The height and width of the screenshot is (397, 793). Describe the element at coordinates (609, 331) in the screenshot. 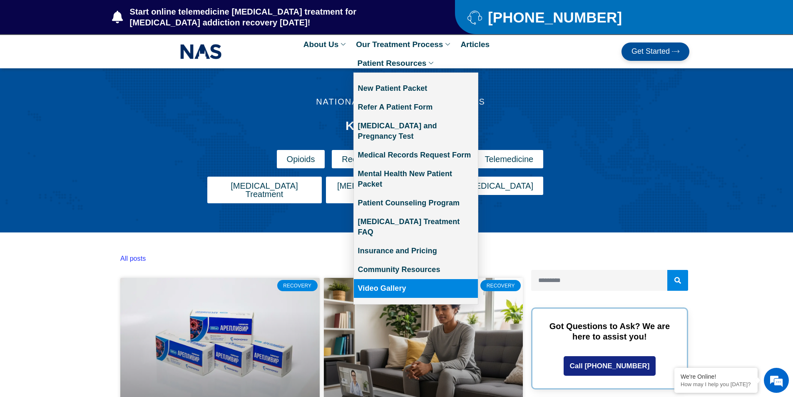

I see `p: Got Questions to Ask? We are here to assist you!` at that location.